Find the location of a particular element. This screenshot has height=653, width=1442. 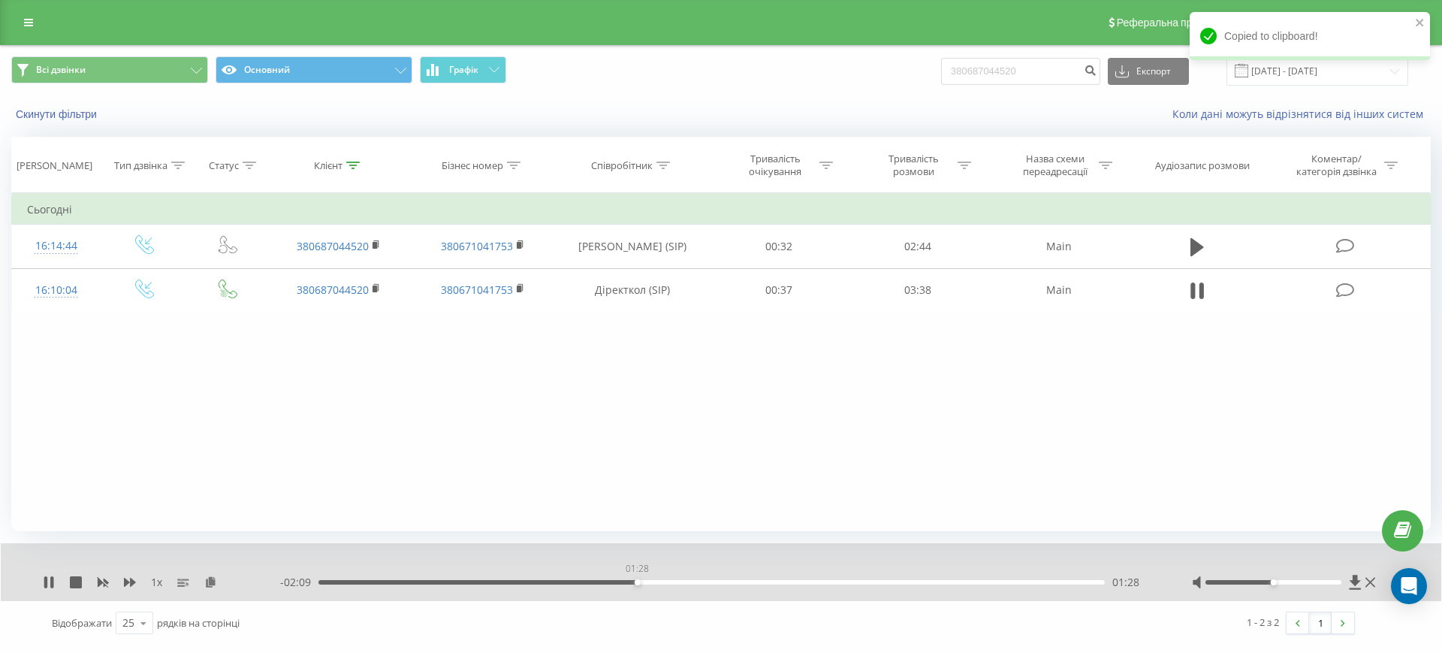

td: 03:38 is located at coordinates (917, 290).